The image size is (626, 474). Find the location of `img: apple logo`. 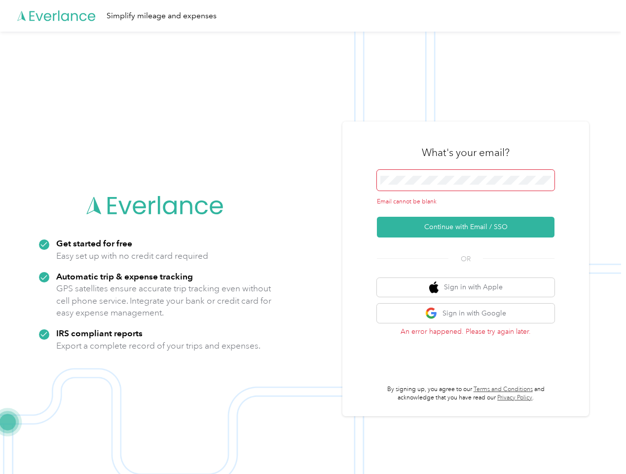

img: apple logo is located at coordinates (434, 287).